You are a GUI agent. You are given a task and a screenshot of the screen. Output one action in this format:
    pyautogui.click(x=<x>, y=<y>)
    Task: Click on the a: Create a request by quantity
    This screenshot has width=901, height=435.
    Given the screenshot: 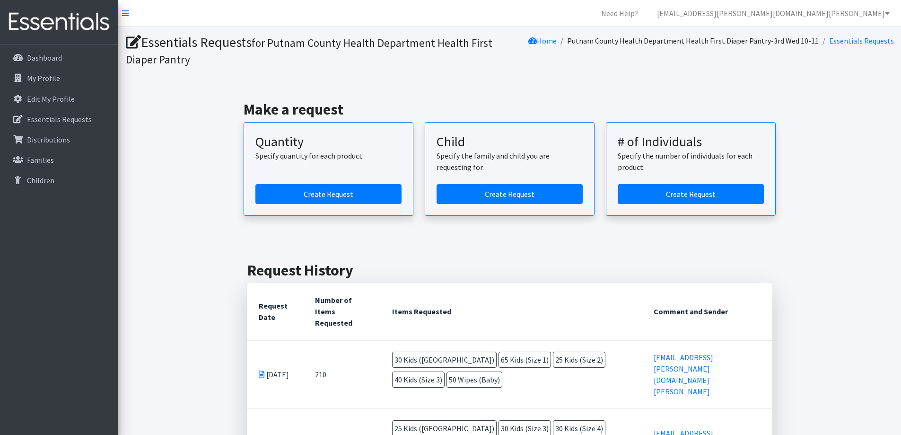 What is the action you would take?
    pyautogui.click(x=328, y=194)
    